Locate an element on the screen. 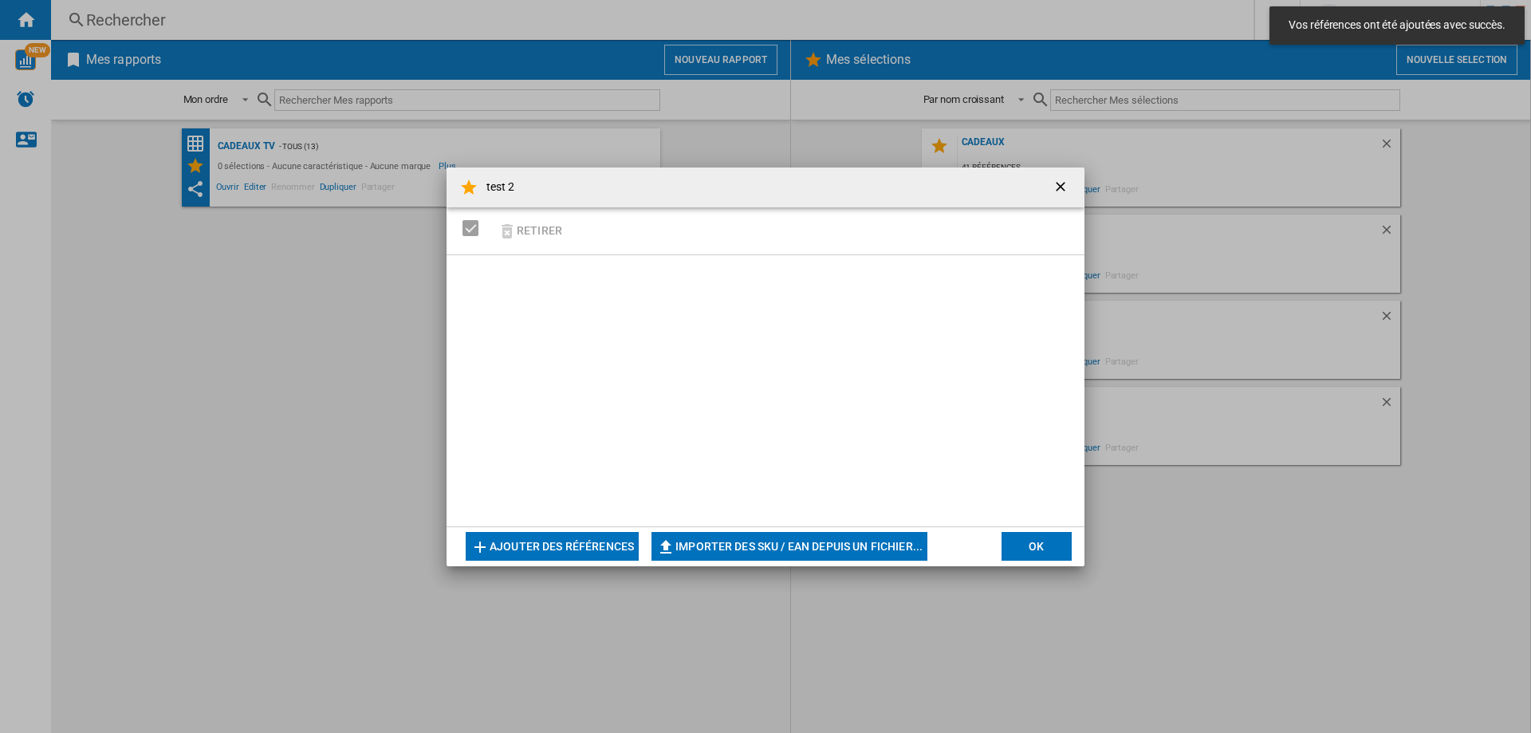 This screenshot has width=1531, height=733. h4: test 2 is located at coordinates (497, 187).